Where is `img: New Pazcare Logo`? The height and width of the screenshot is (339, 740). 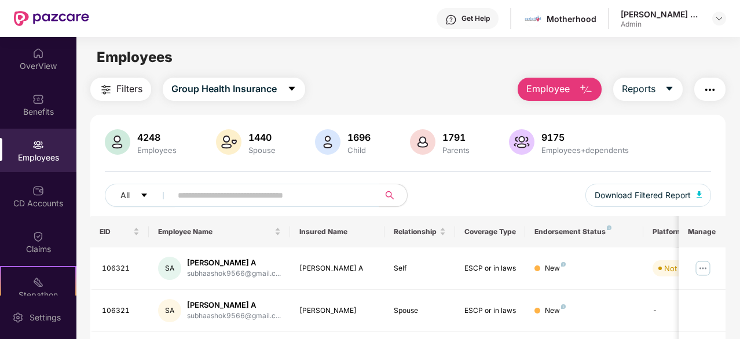
img: New Pazcare Logo is located at coordinates (52, 19).